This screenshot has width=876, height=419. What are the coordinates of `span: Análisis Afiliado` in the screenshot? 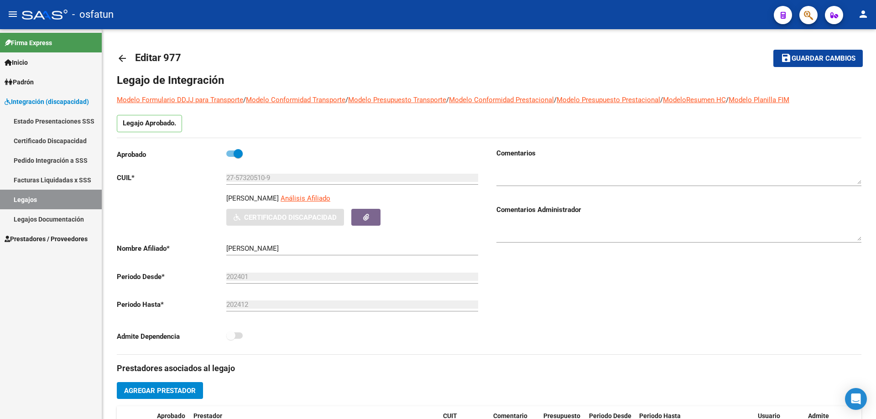 It's located at (305, 198).